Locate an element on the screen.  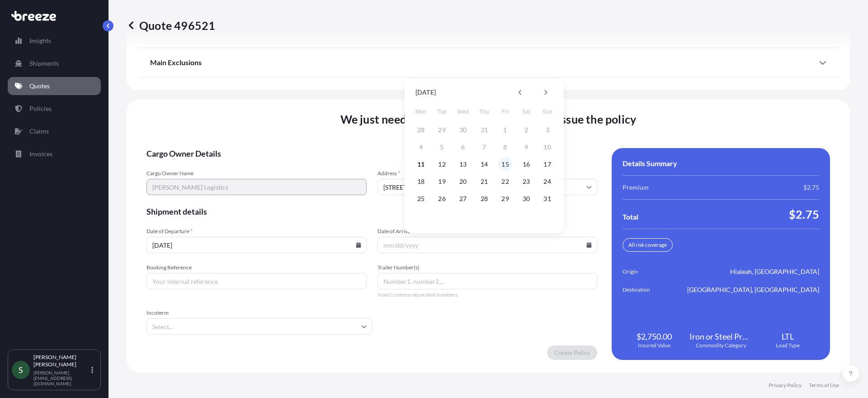
span: Load Type is located at coordinates (788, 345).